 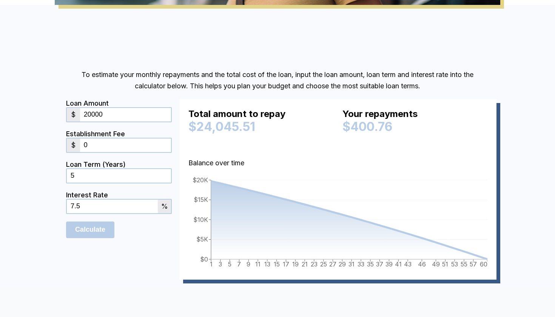 What do you see at coordinates (200, 180) in the screenshot?
I see `tspan: $20K` at bounding box center [200, 180].